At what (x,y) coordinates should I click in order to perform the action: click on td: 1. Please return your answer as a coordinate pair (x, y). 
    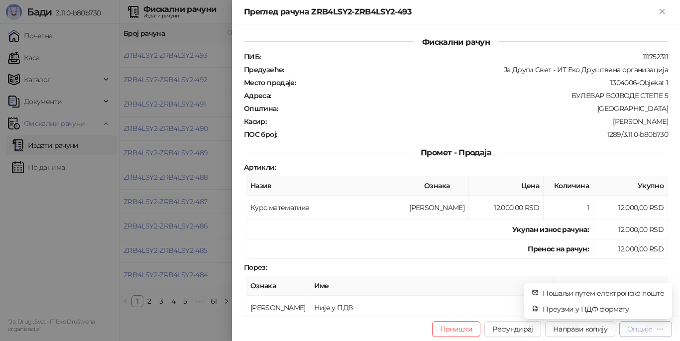
    Looking at the image, I should click on (569, 208).